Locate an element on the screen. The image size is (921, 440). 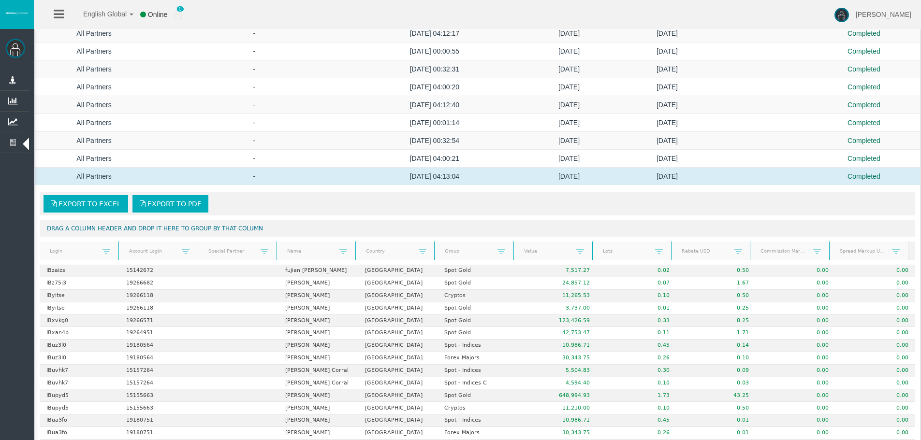
td: 30,343.75 is located at coordinates (557, 359).